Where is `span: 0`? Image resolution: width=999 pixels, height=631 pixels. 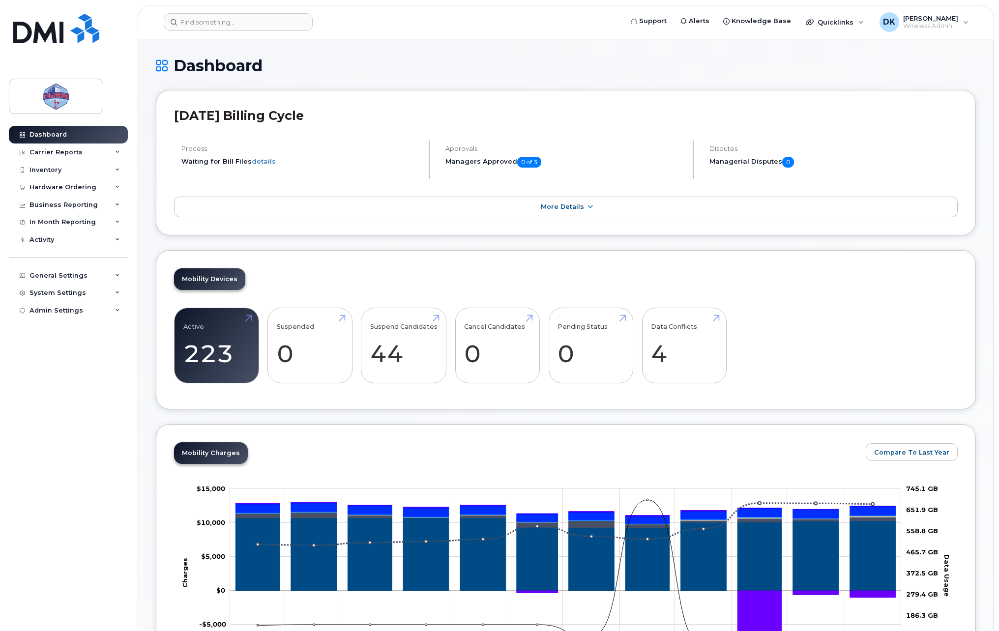 span: 0 is located at coordinates (788, 162).